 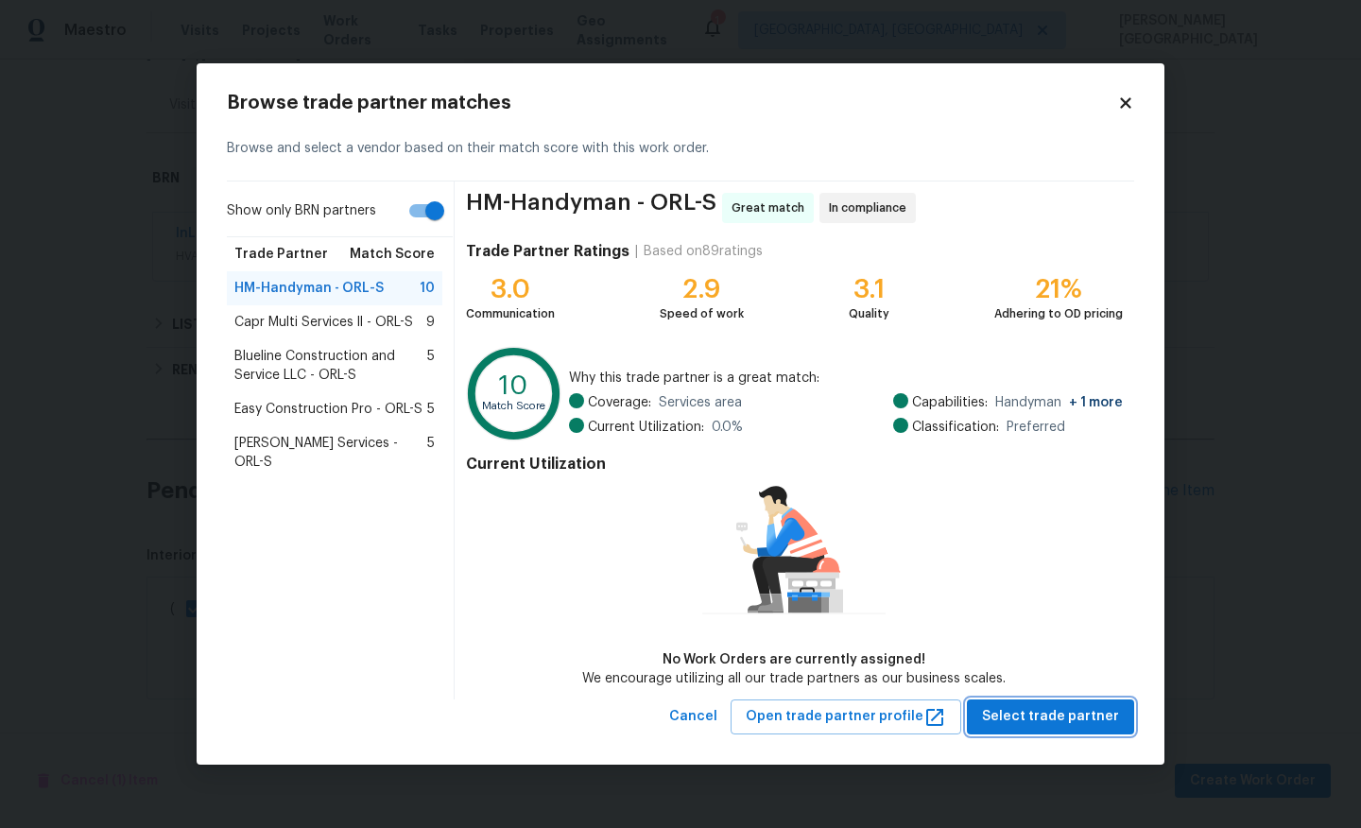 I want to click on span: + 1 more, so click(x=1096, y=403).